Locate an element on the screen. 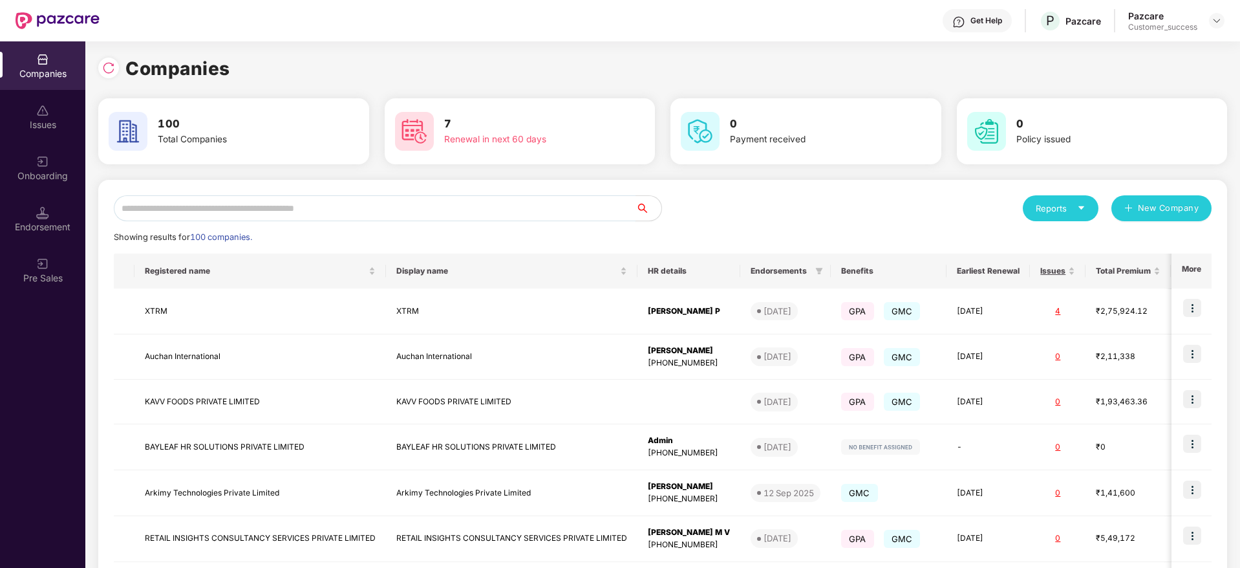 The height and width of the screenshot is (568, 1240). div: Reports is located at coordinates (1060, 208).